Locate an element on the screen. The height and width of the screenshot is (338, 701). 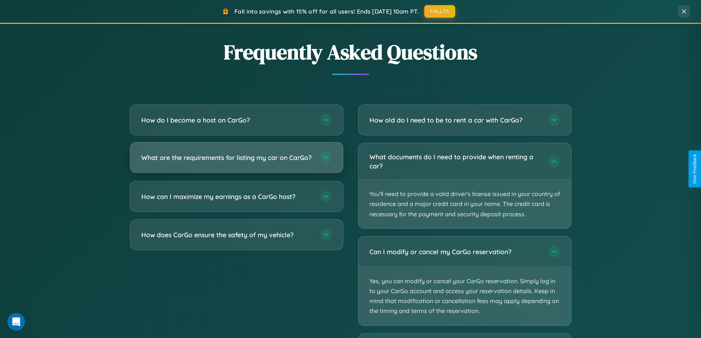
h2: Frequently Asked Questions is located at coordinates (351, 52).